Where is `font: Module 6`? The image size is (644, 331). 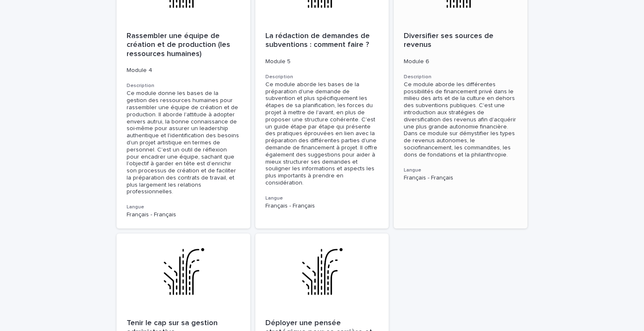 font: Module 6 is located at coordinates (416, 62).